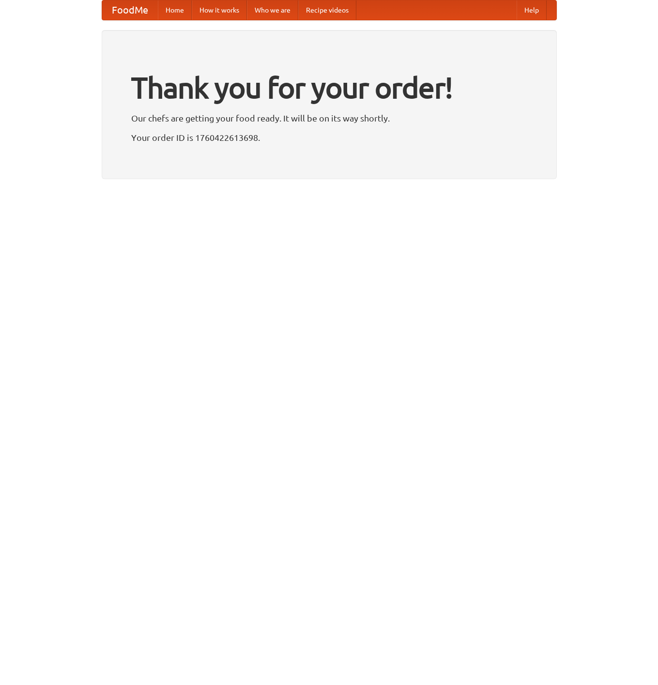 The width and height of the screenshot is (658, 685). Describe the element at coordinates (329, 137) in the screenshot. I see `p: Your order ID is 1760422613698.` at that location.